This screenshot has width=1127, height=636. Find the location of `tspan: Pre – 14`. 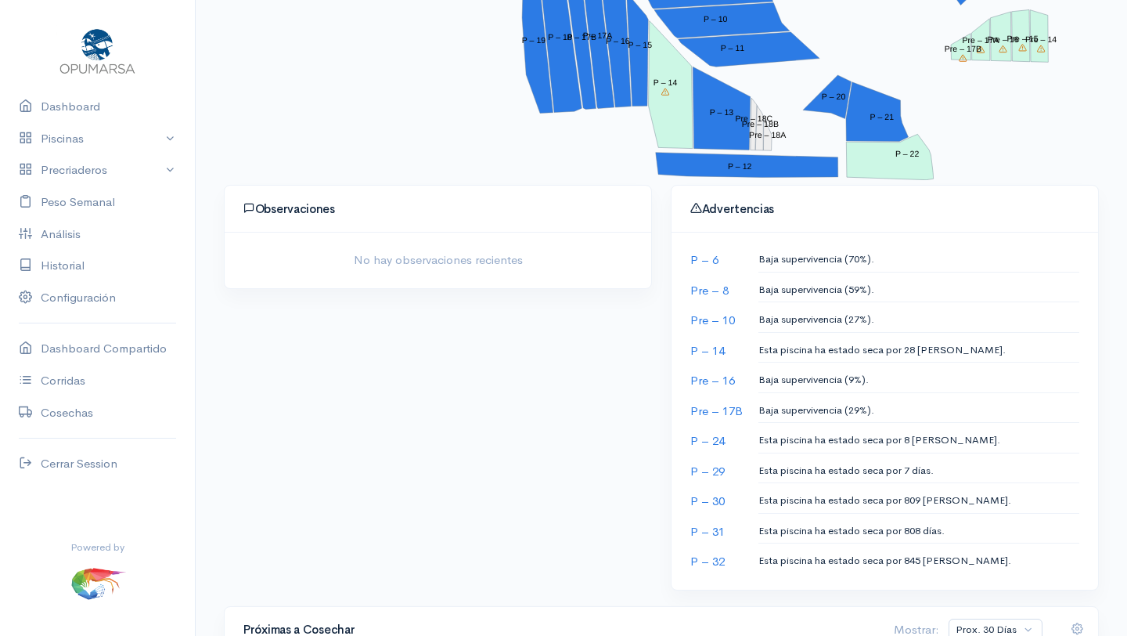

tspan: Pre – 14 is located at coordinates (1041, 40).